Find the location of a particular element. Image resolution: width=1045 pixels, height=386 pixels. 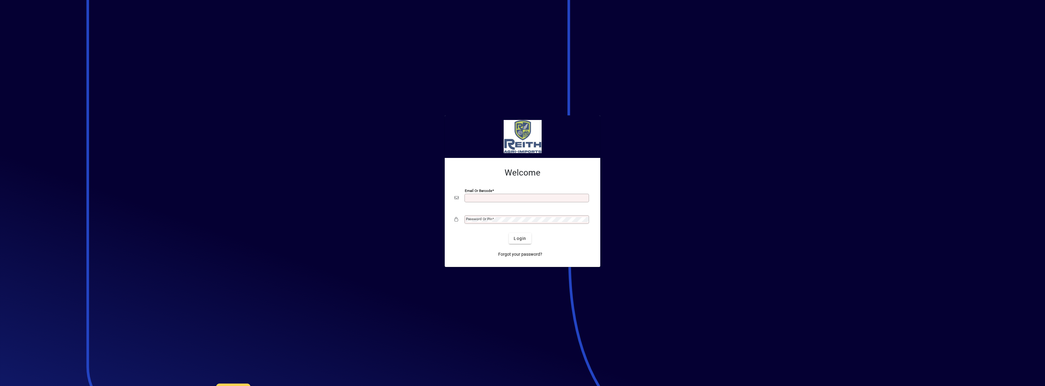

h2: Welcome is located at coordinates (523, 173).